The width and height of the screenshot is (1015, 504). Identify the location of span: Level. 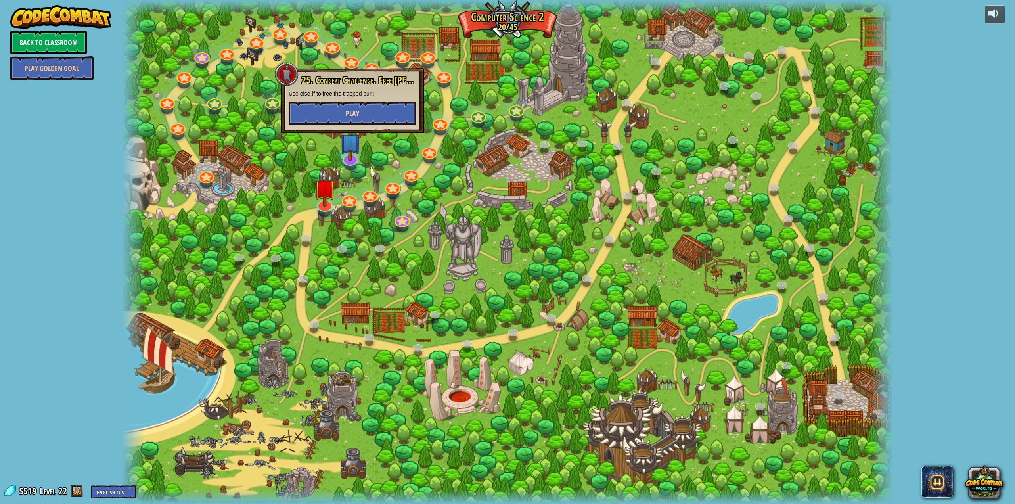
(48, 491).